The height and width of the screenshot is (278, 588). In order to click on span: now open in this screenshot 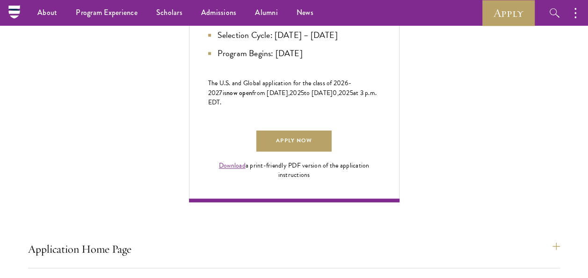, I will do `click(239, 93)`.